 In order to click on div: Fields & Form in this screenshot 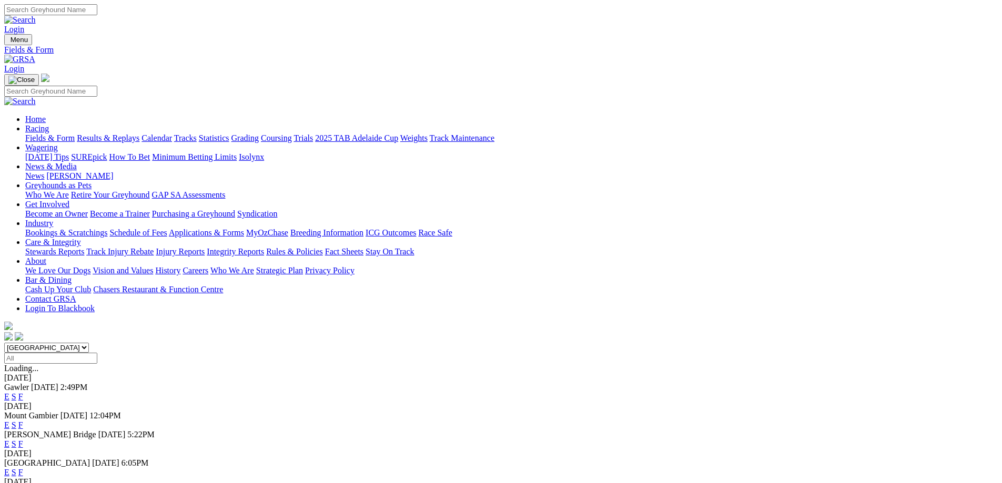, I will do `click(501, 50)`.